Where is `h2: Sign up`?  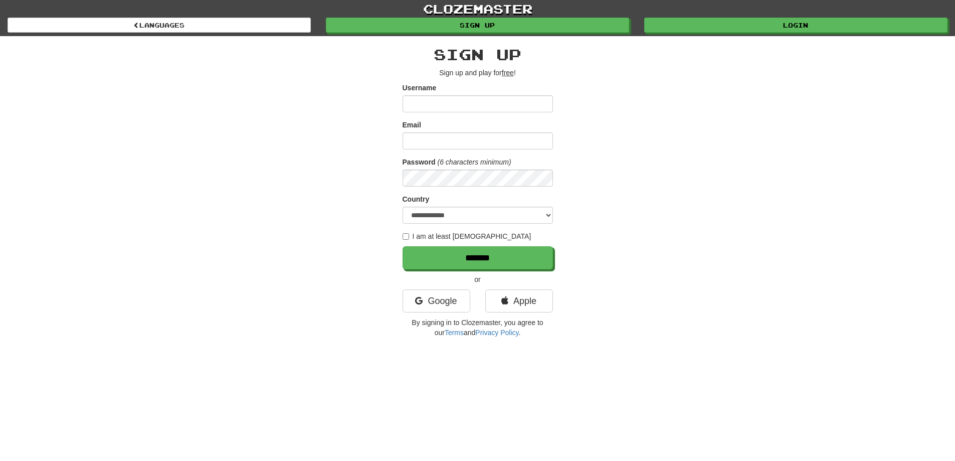
h2: Sign up is located at coordinates (478, 54).